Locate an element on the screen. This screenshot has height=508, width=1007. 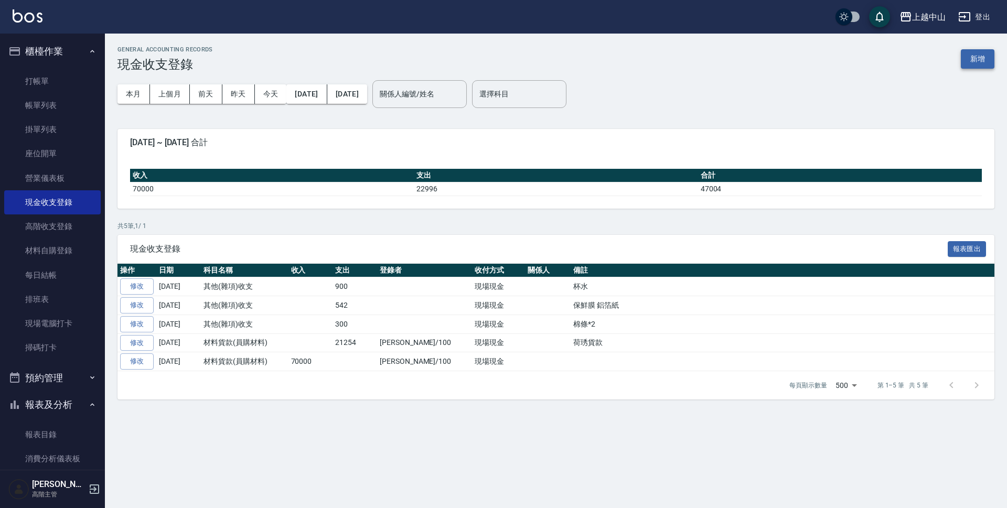
span: 現金收支登錄 is located at coordinates (539, 249).